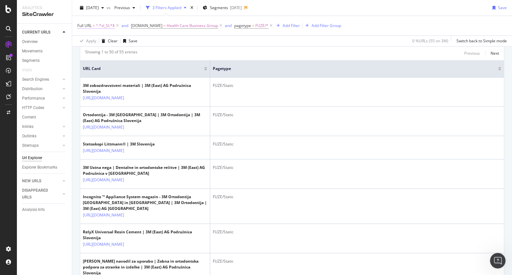 This screenshot has height=275, width=512. Describe the element at coordinates (30, 145) in the screenshot. I see `div: Sitemaps` at that location.